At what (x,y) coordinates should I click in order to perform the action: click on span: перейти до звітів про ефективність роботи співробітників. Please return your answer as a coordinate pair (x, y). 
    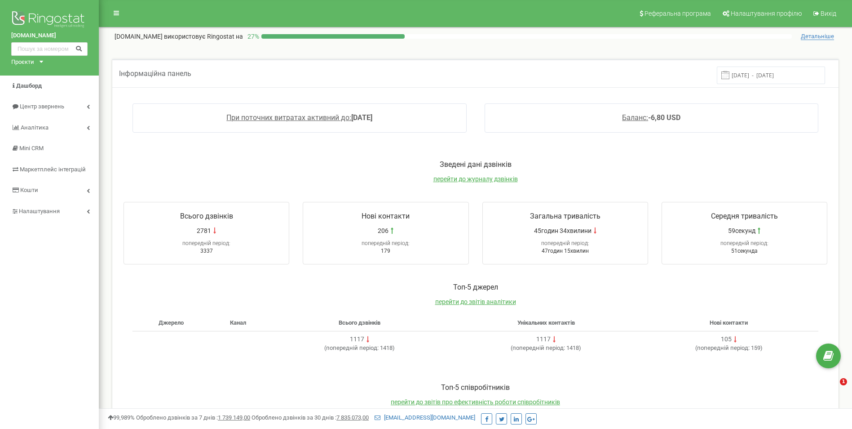
    Looking at the image, I should click on (475, 402).